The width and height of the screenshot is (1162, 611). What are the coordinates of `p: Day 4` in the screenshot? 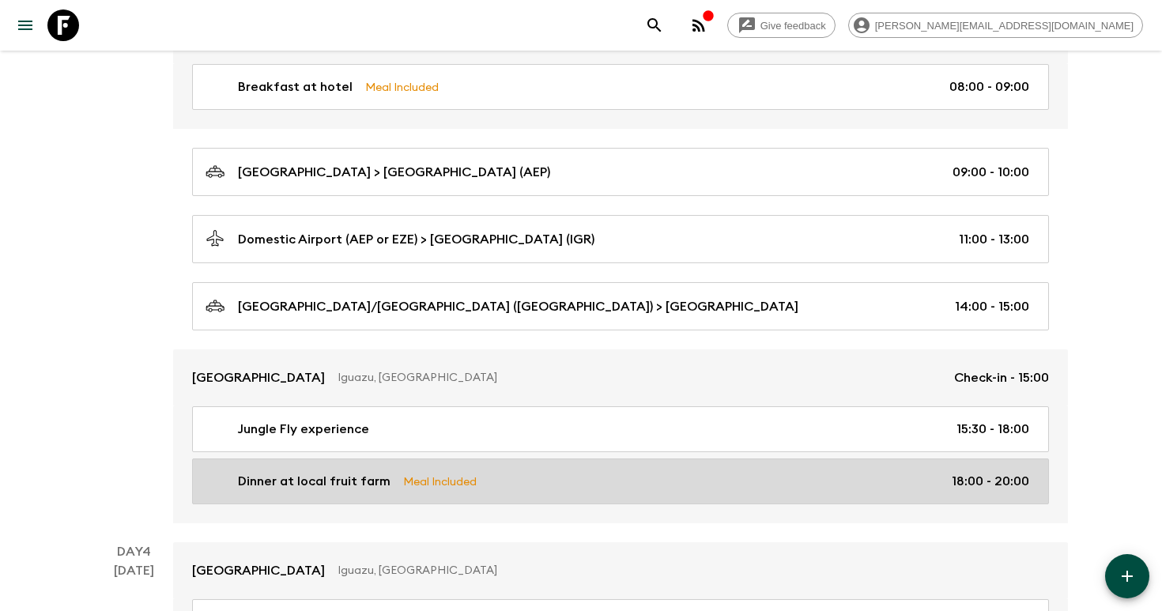 It's located at (134, 552).